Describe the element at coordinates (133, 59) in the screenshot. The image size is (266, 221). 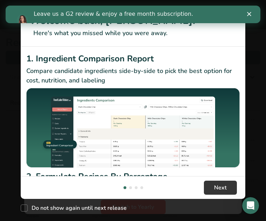
I see `h2: 1. Ingredient Comparison Report` at that location.